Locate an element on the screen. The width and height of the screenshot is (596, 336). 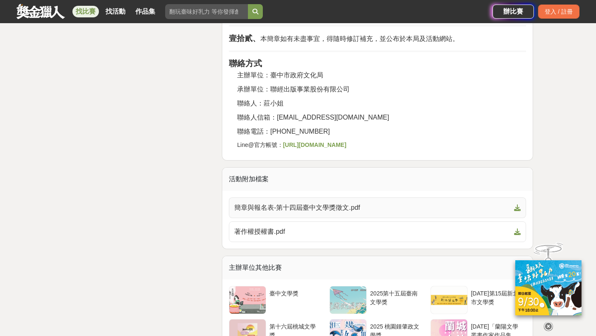
span: 主辦單位：臺中市政府文化局 is located at coordinates (280, 75).